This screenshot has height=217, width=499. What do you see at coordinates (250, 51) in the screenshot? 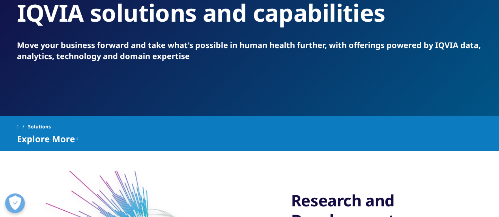
I see `p: Move your business forward and take what's possible in human health further, with offerings power...` at bounding box center [250, 51].